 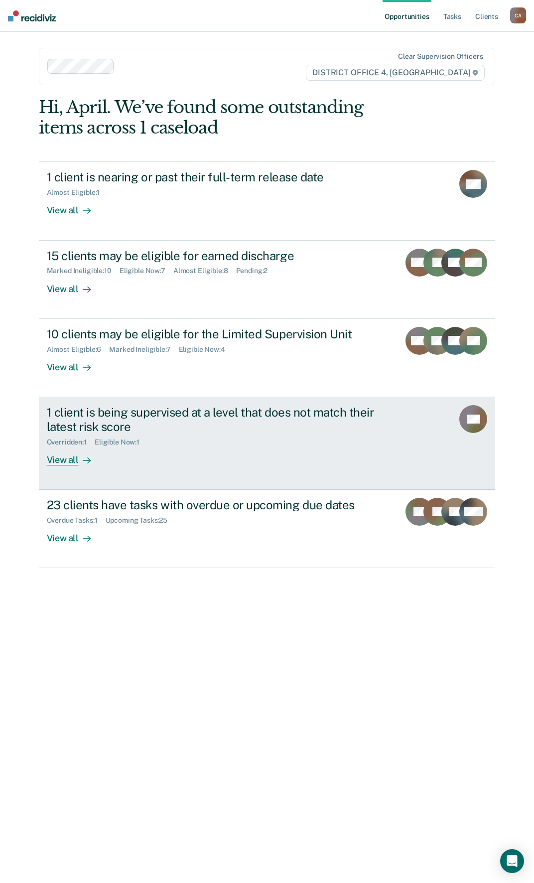 I want to click on div: Pending : 2, so click(x=256, y=271).